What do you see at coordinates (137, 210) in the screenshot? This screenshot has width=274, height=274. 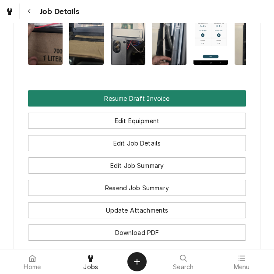 I see `button: Update Attachments` at bounding box center [137, 210].